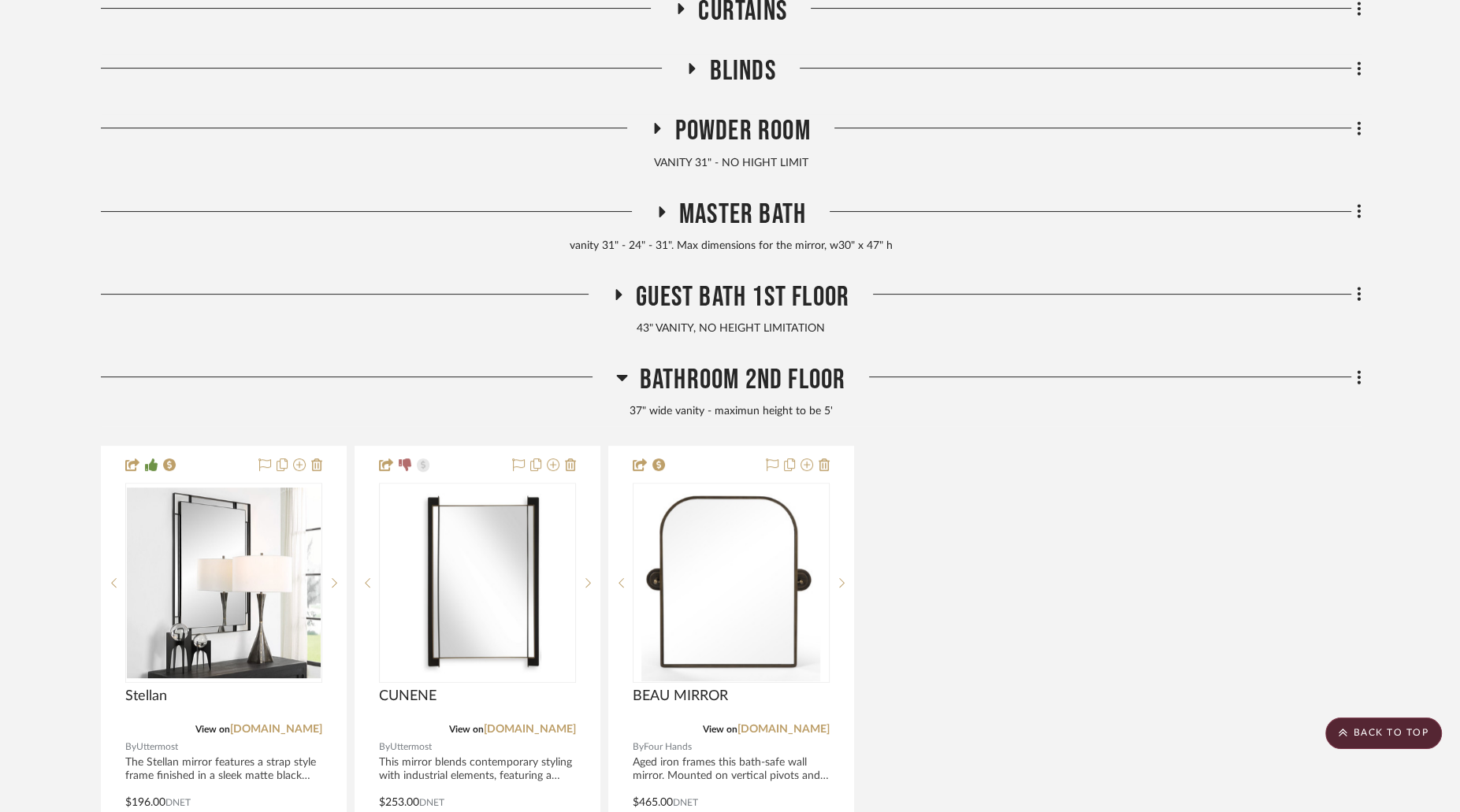  Describe the element at coordinates (742, 71) in the screenshot. I see `span: BLINDS` at that location.